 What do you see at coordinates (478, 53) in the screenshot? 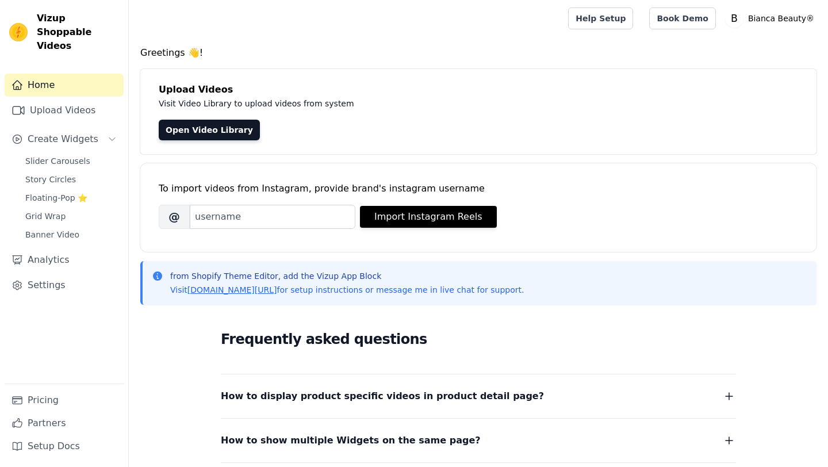
I see `h4: Greetings 👋!` at bounding box center [478, 53].